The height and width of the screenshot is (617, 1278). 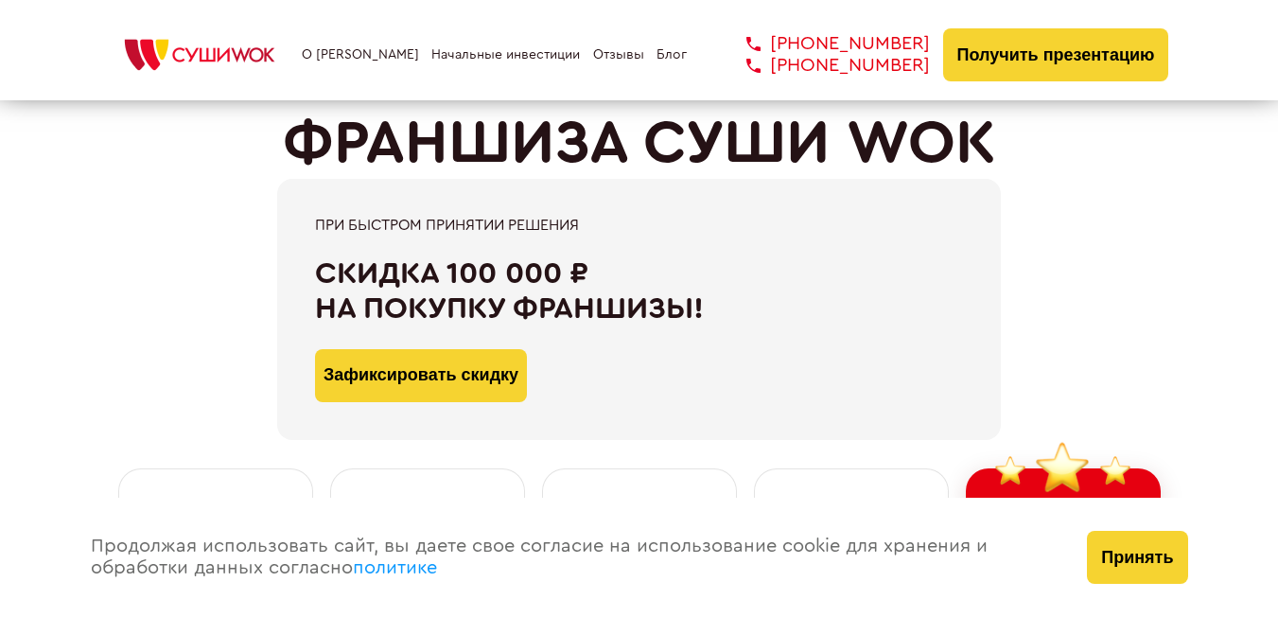 What do you see at coordinates (394, 568) in the screenshot?
I see `a: политике` at bounding box center [394, 568].